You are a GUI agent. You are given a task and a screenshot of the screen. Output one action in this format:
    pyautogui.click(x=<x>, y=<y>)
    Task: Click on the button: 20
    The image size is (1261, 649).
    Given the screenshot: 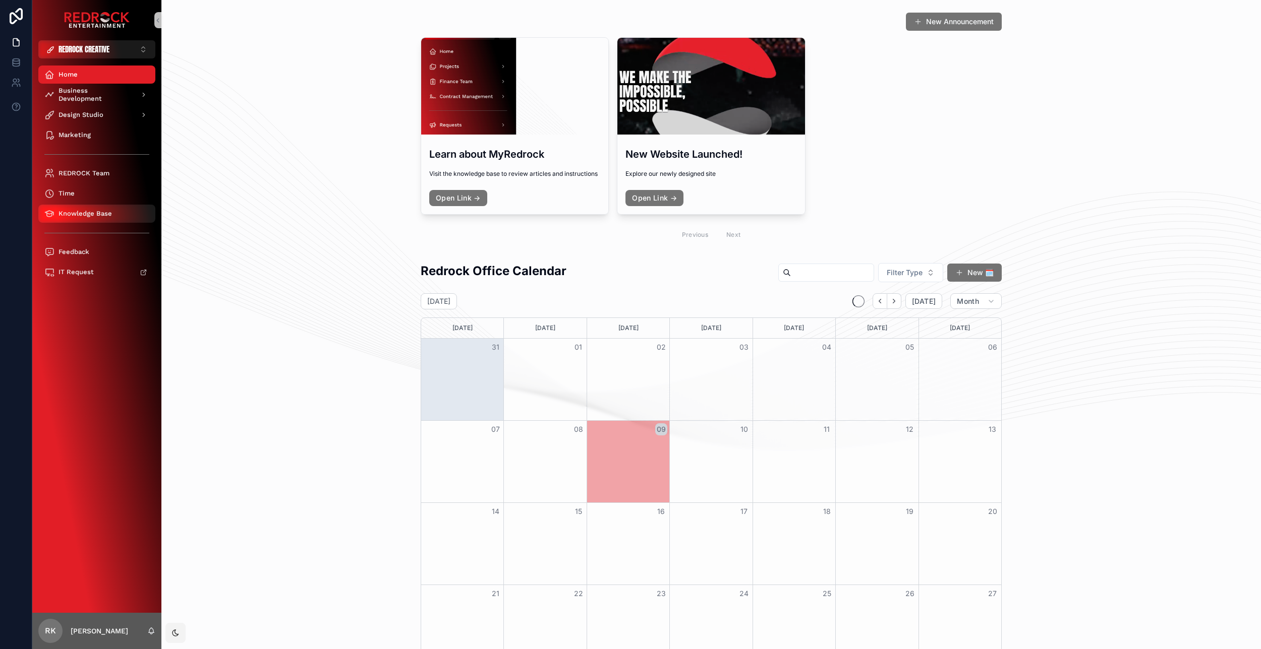 What is the action you would take?
    pyautogui.click(x=992, y=512)
    